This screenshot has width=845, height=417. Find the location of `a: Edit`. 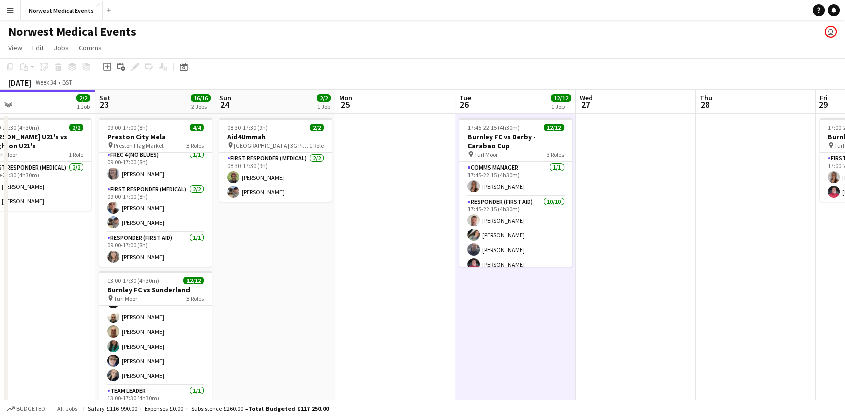

a: Edit is located at coordinates (38, 48).